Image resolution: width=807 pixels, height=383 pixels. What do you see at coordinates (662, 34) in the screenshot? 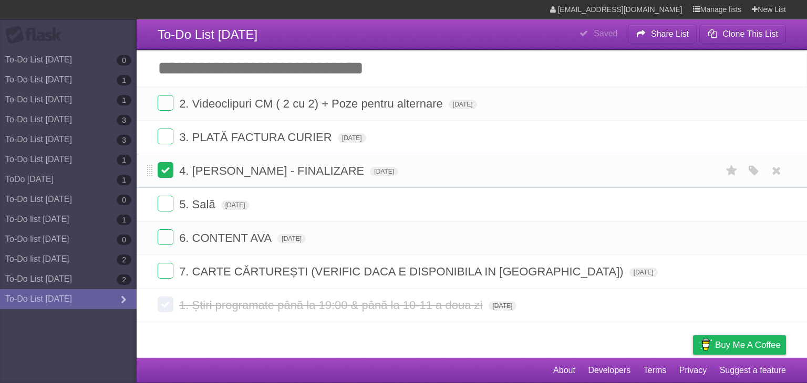
I see `button: Share List` at bounding box center [662, 34].